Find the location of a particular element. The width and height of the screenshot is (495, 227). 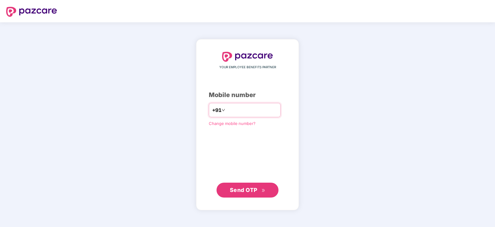

div: Mobile number is located at coordinates (247, 95).